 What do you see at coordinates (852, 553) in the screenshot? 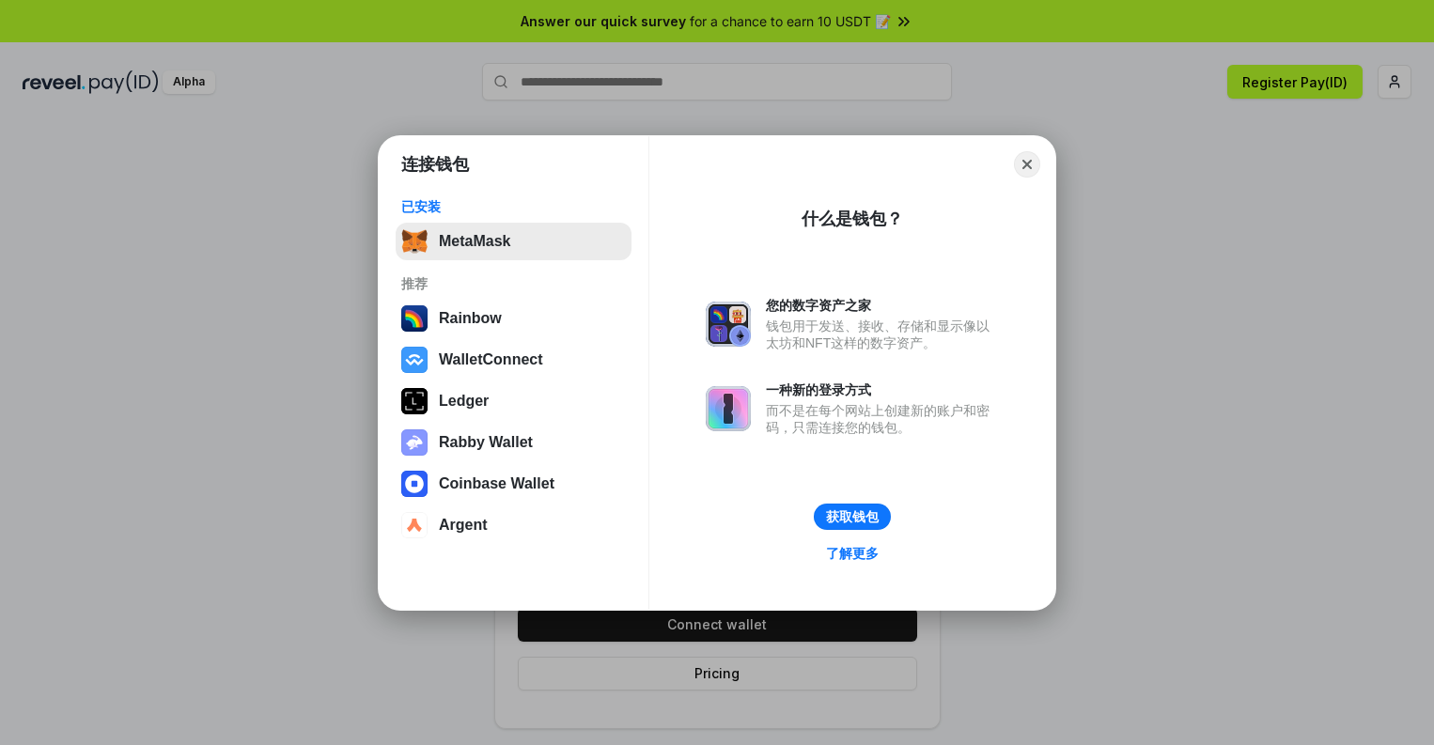
I see `div: 了解更多` at bounding box center [852, 553].